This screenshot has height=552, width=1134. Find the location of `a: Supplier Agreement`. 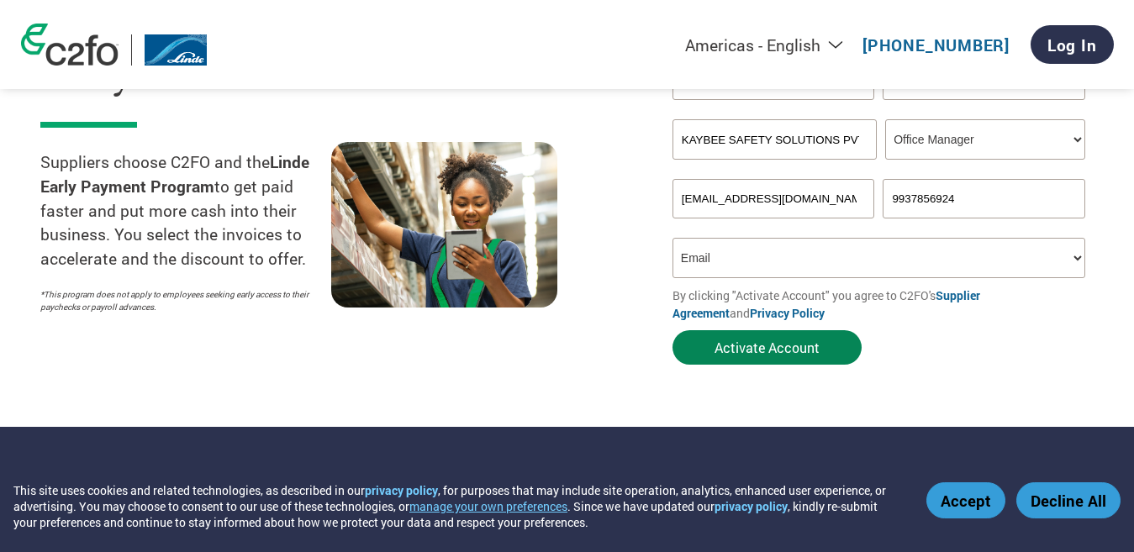

a: Supplier Agreement is located at coordinates (826, 304).